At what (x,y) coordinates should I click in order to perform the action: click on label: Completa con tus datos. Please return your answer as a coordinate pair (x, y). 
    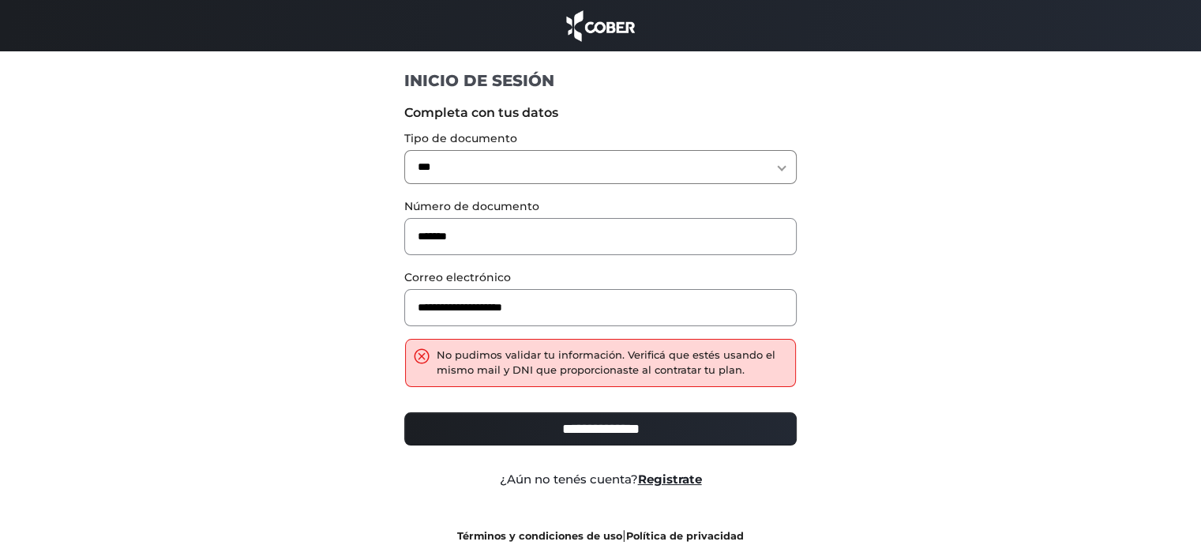
    Looking at the image, I should click on (600, 113).